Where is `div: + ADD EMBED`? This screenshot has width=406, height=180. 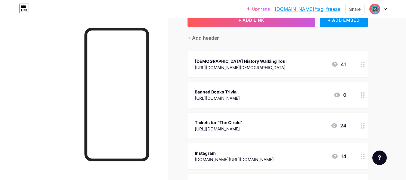 div: + ADD EMBED is located at coordinates (344, 20).